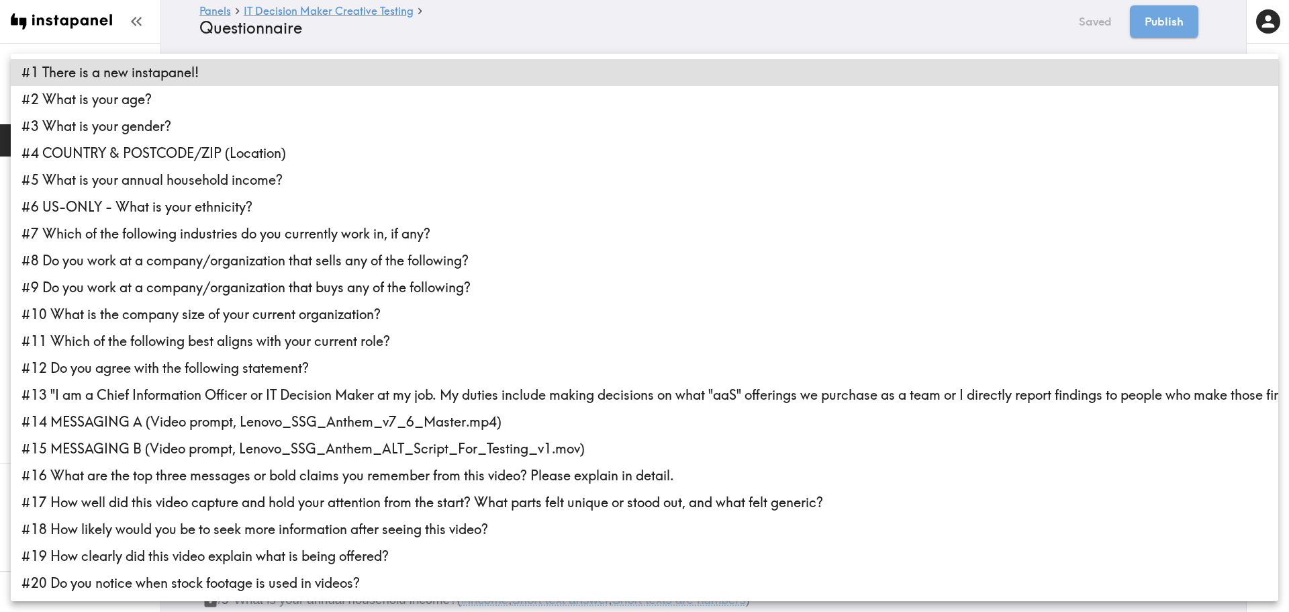 This screenshot has height=612, width=1289. Describe the element at coordinates (645, 234) in the screenshot. I see `li: #7 Which of the following industries do you currently work in, if any?` at that location.